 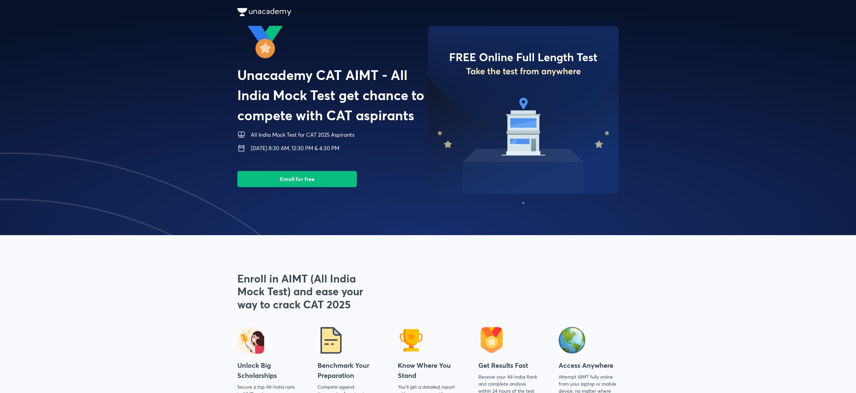 What do you see at coordinates (267, 370) in the screenshot?
I see `h4: Unlock Big Scholarships` at bounding box center [267, 370].